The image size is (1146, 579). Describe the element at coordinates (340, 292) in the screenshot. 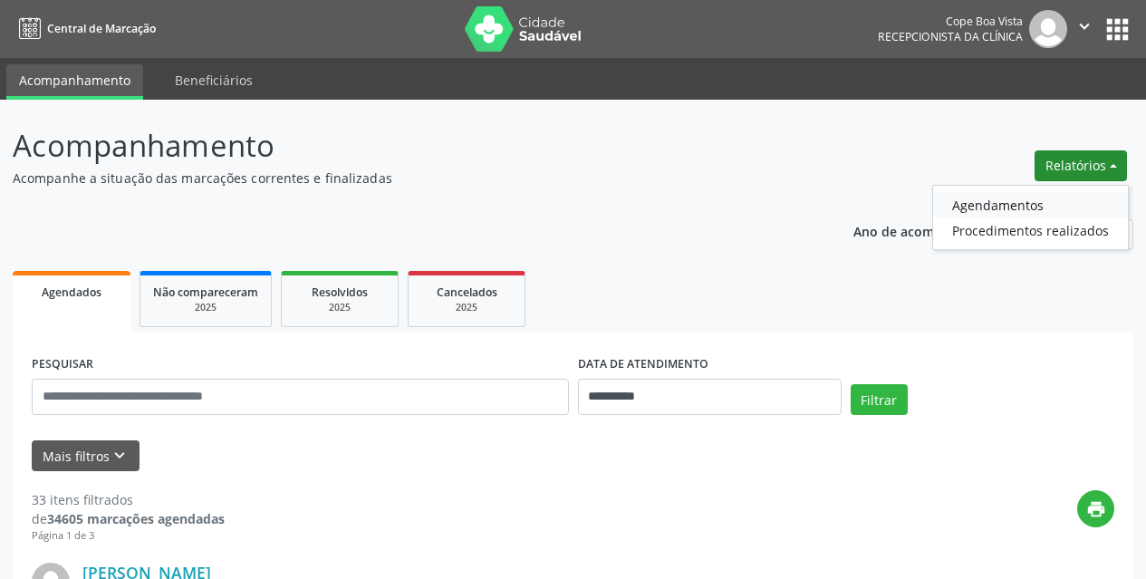

I see `span: Resolvidos` at that location.